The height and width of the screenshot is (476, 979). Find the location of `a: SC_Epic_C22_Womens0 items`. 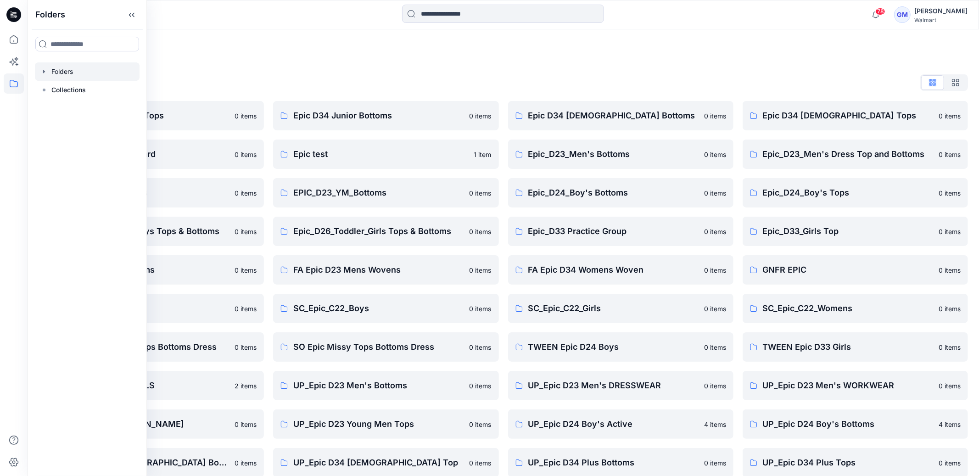

a: SC_Epic_C22_Womens0 items is located at coordinates (855, 308).